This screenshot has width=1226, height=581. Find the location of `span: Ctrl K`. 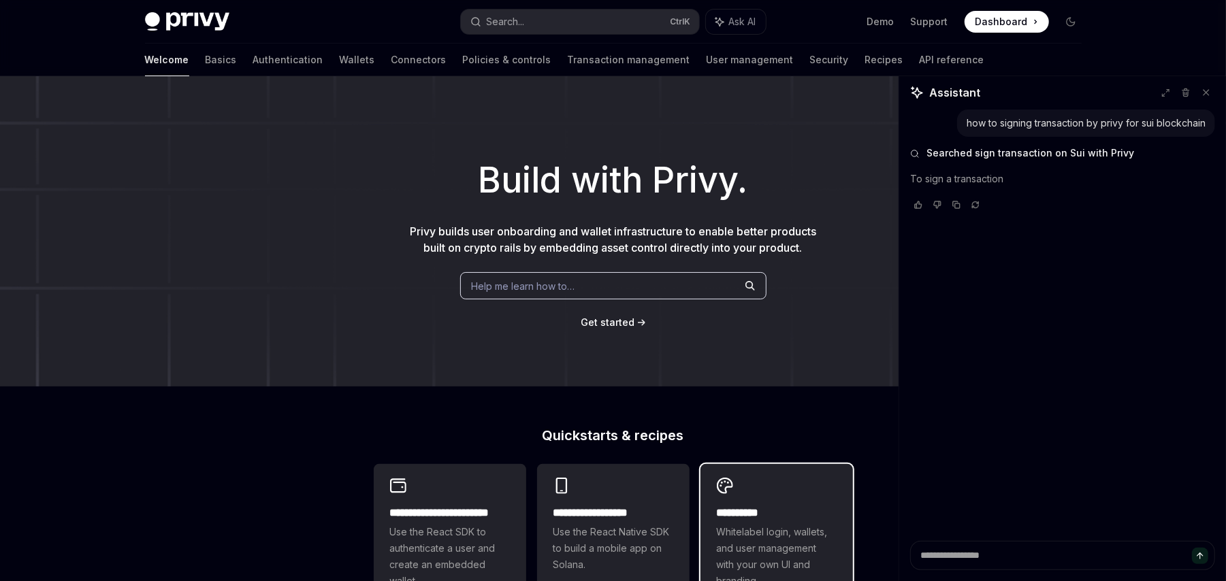

span: Ctrl K is located at coordinates (681, 22).